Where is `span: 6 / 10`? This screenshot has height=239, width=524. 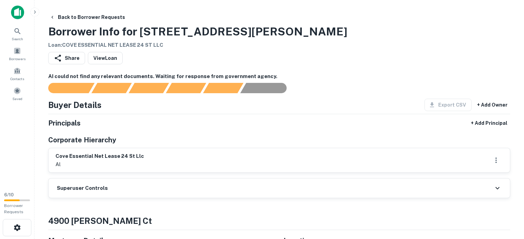 span: 6 / 10 is located at coordinates (9, 195).